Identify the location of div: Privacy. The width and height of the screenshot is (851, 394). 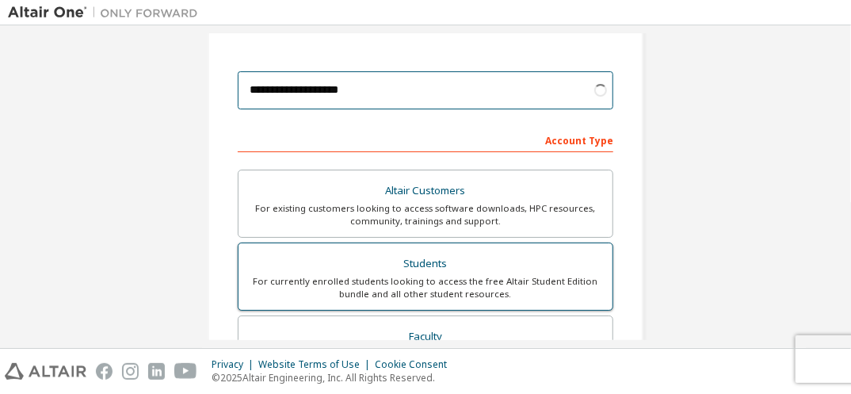
(235, 365).